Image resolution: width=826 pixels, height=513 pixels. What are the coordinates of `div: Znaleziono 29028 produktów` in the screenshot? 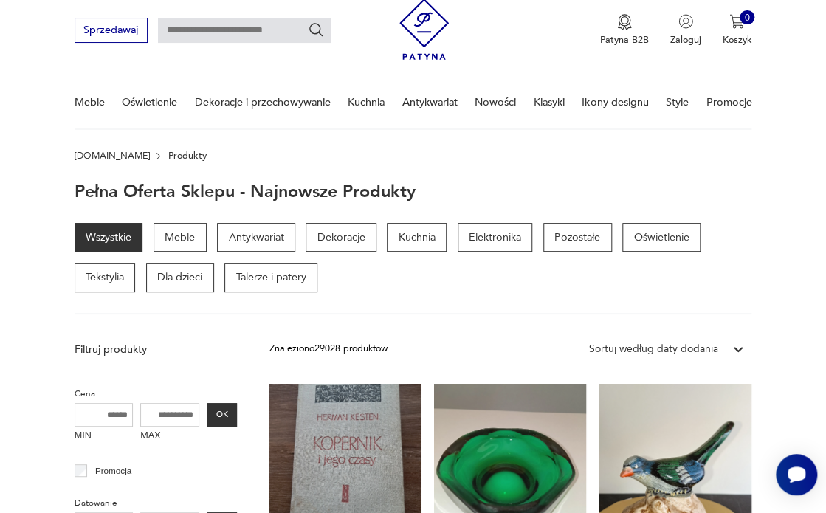 It's located at (328, 349).